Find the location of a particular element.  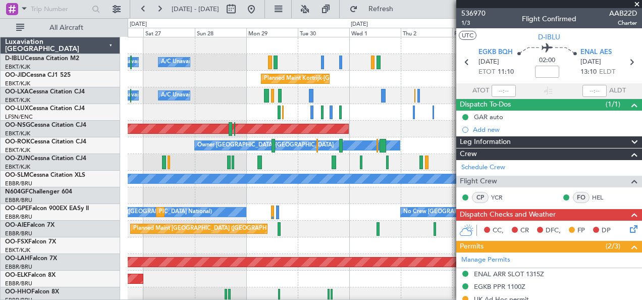

a: OO-GPEFalcon 900EX EASy II is located at coordinates (47, 208).